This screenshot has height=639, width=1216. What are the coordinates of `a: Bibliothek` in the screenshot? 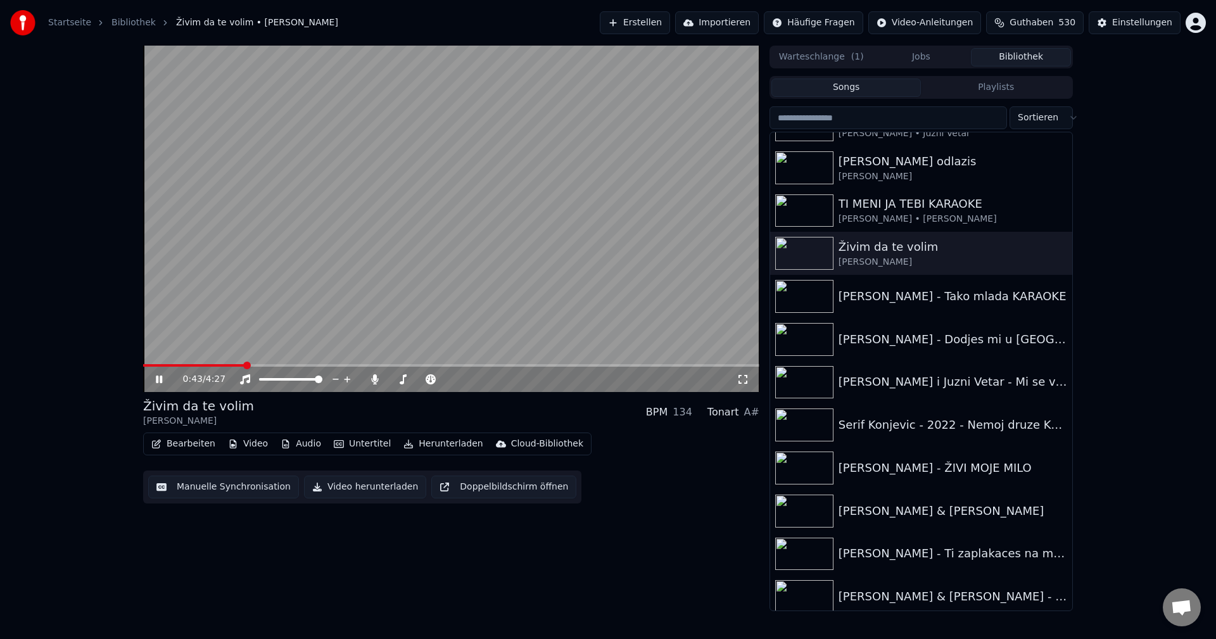 It's located at (134, 23).